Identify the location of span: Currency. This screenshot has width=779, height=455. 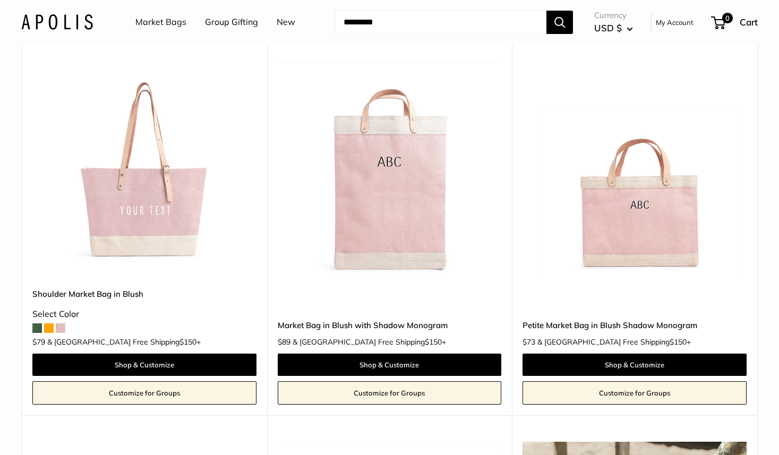
(613, 15).